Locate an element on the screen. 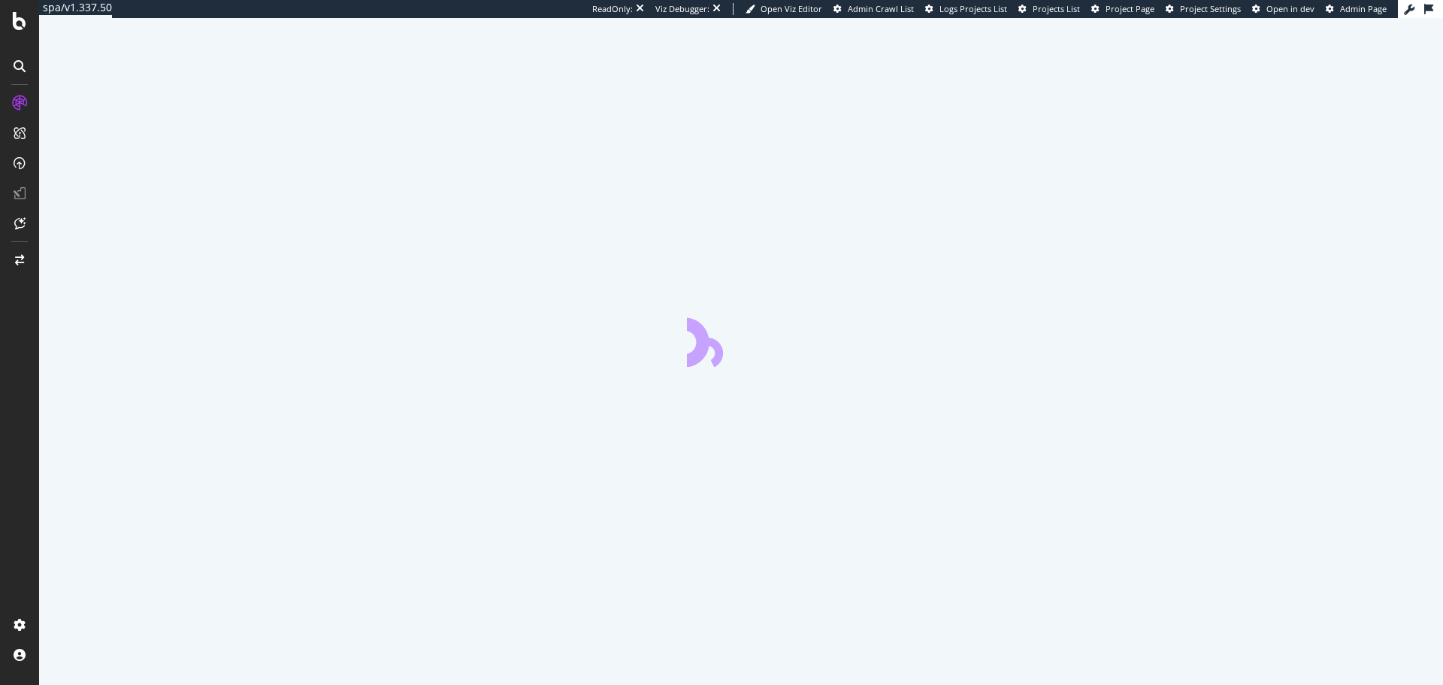 The width and height of the screenshot is (1443, 685). a: Open Viz Editor is located at coordinates (784, 9).